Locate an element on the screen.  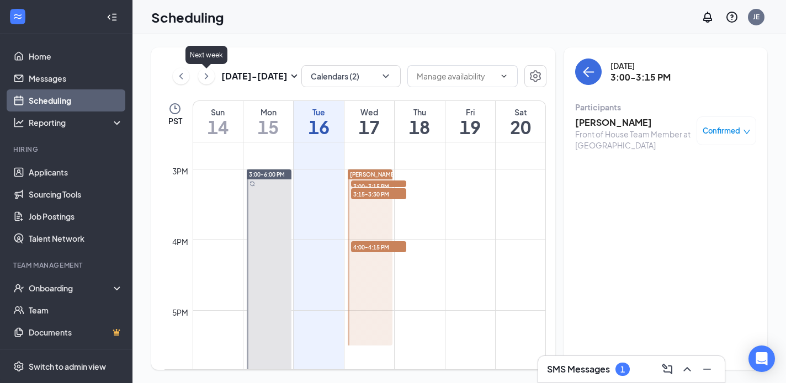
h1: 16 is located at coordinates (318, 127).